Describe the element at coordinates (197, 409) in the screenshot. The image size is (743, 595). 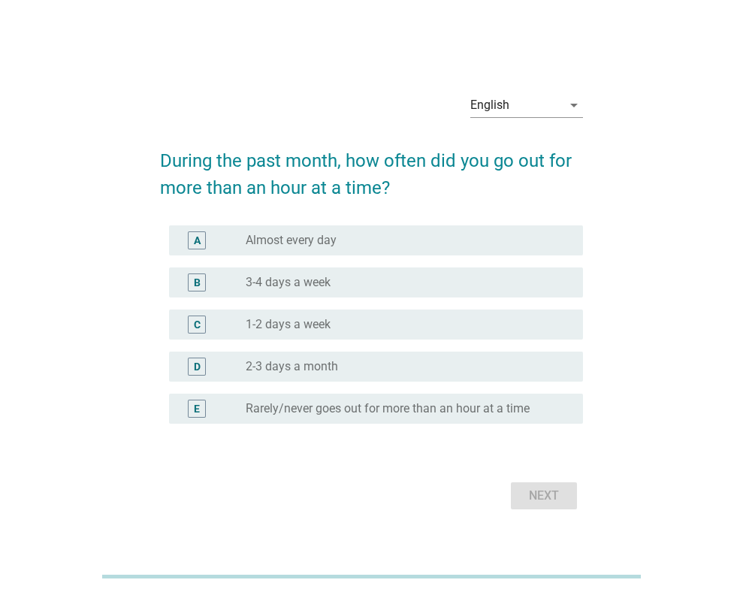
I see `div: E` at that location.